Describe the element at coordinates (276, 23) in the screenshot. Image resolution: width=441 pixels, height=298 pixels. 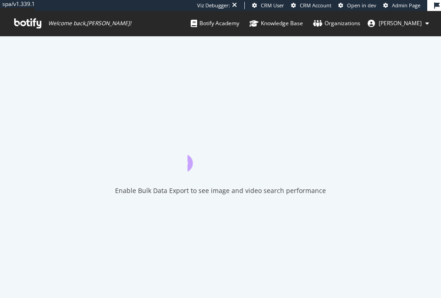
I see `div: Knowledge Base` at that location.